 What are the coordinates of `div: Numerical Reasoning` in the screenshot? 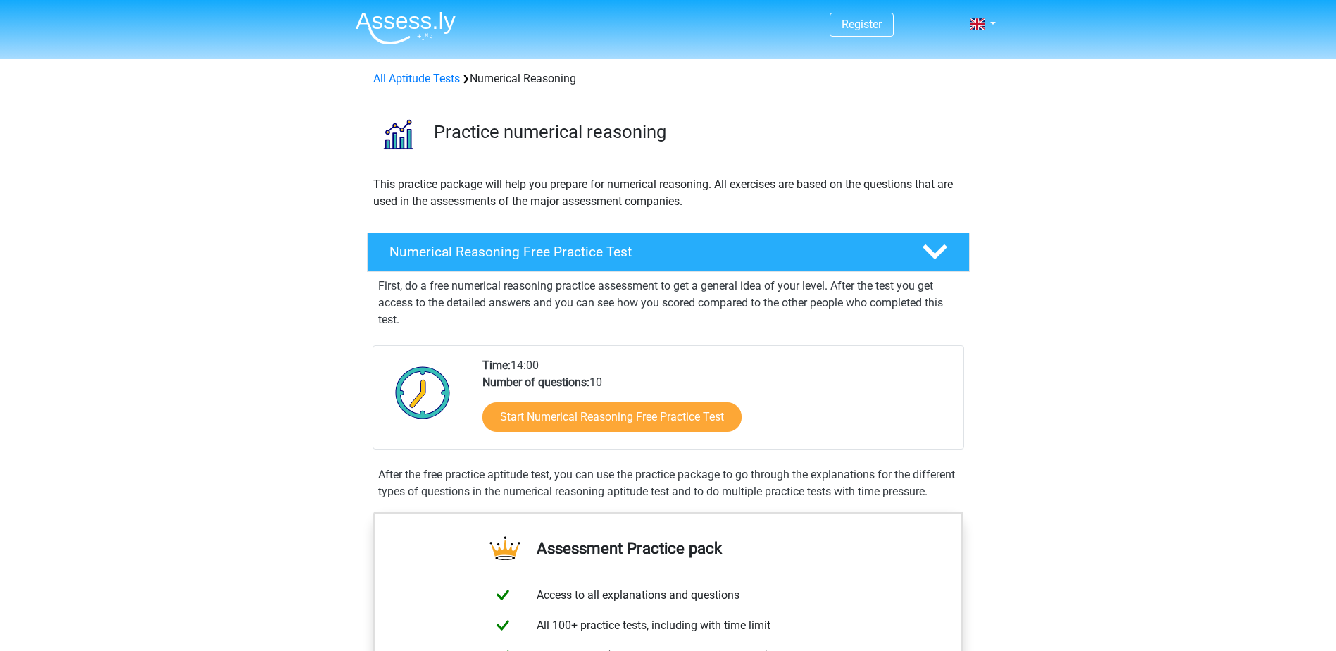 It's located at (668, 79).